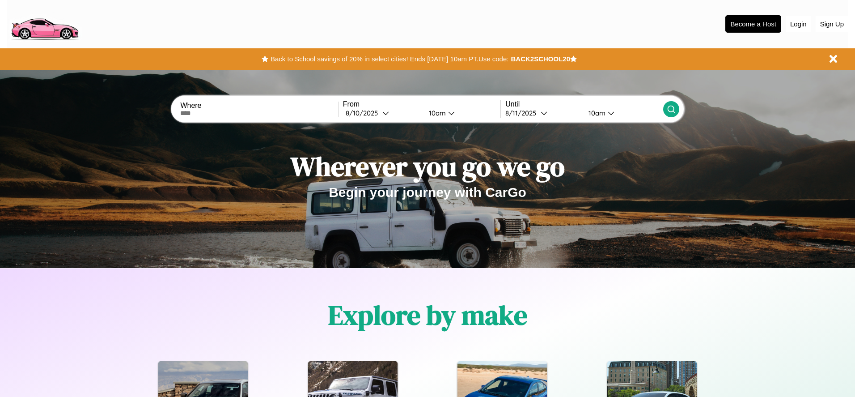  I want to click on div: 8 / 11 / 2025, so click(523, 113).